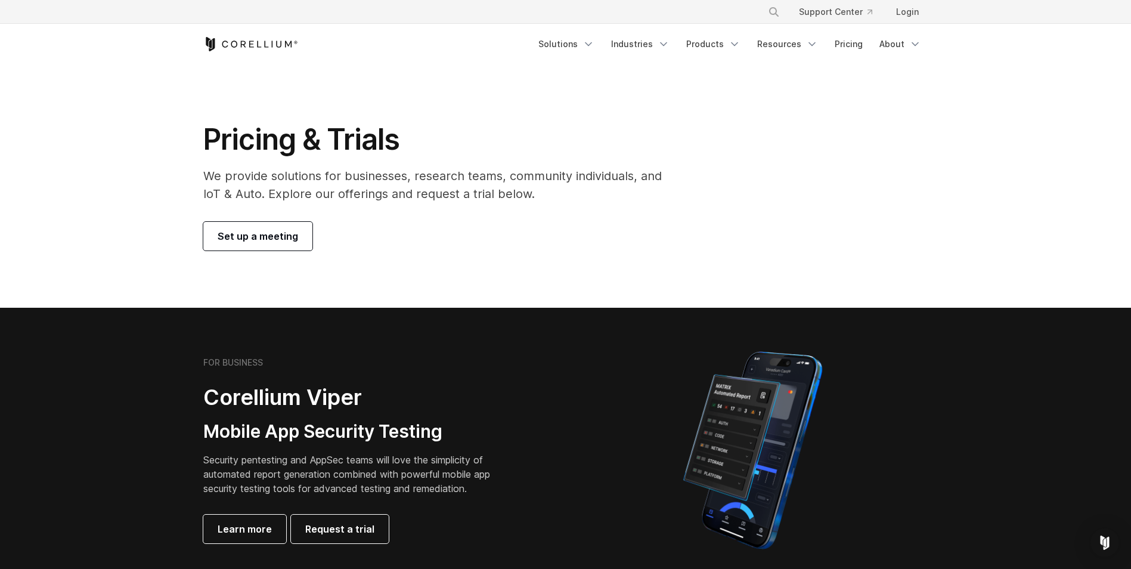 The image size is (1131, 569). Describe the element at coordinates (441, 140) in the screenshot. I see `h1: Pricing & Trials` at that location.